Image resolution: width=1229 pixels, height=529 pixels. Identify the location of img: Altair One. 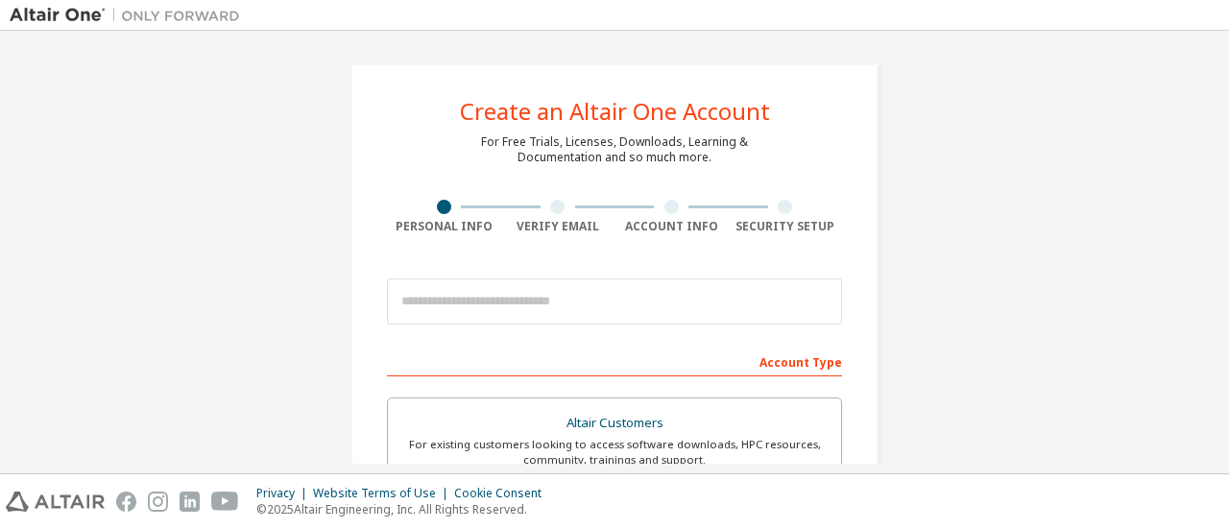
(130, 15).